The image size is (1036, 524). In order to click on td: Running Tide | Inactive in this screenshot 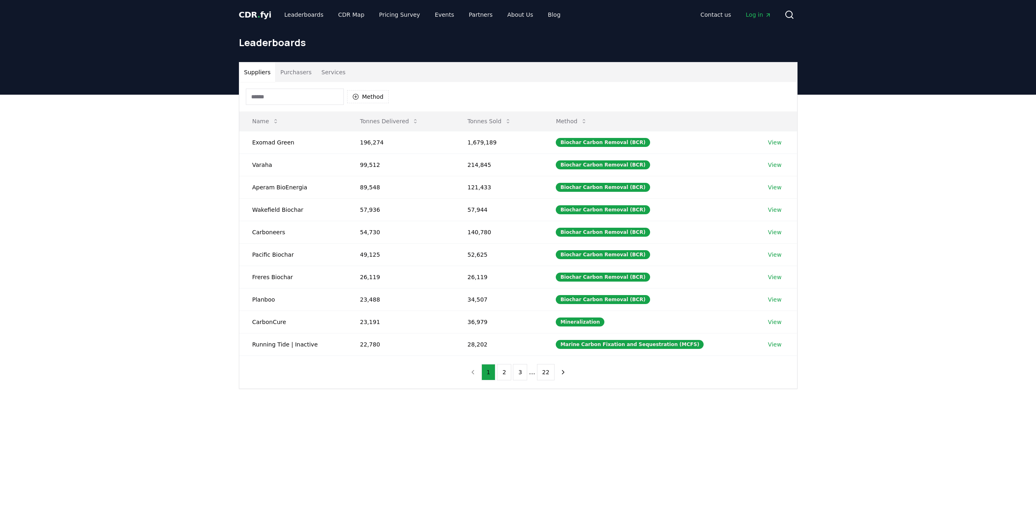, I will do `click(293, 344)`.